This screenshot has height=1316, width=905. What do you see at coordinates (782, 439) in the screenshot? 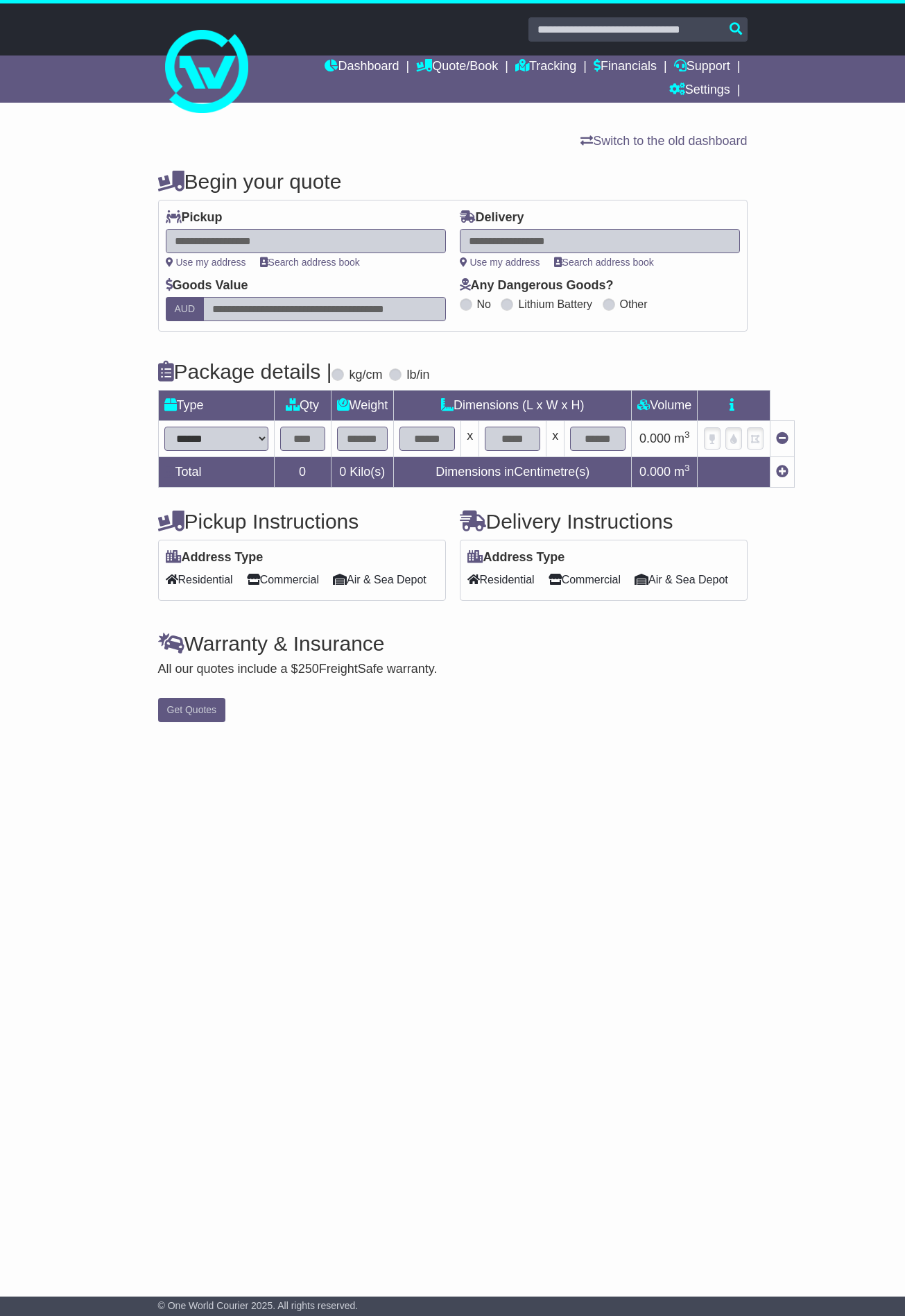
I see `a: Remove this item` at bounding box center [782, 439].